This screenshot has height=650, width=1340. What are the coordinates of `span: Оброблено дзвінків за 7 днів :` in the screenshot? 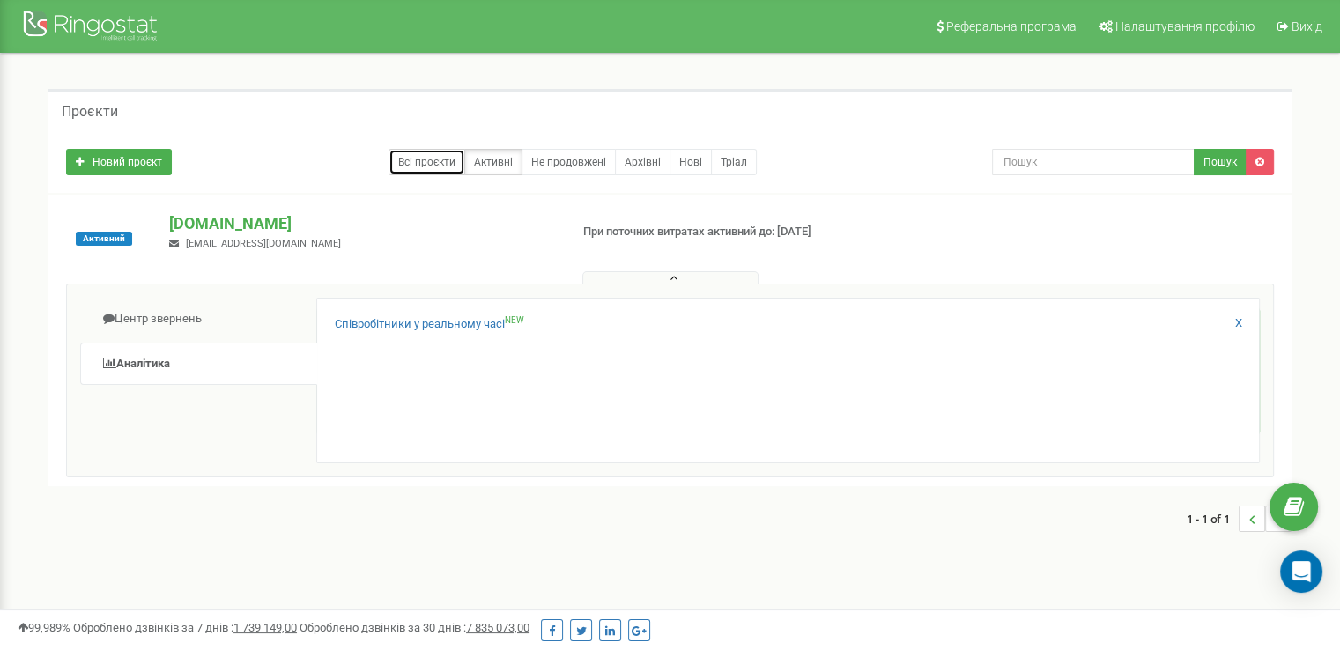 It's located at (185, 627).